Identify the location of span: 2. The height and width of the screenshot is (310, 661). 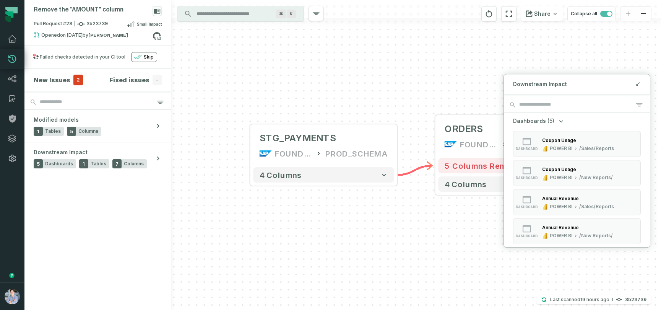
(78, 80).